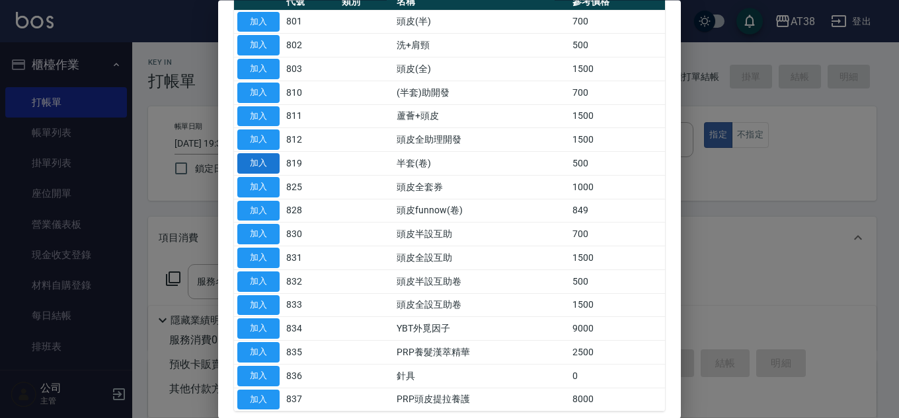  What do you see at coordinates (311, 329) in the screenshot?
I see `td: 834` at bounding box center [311, 329].